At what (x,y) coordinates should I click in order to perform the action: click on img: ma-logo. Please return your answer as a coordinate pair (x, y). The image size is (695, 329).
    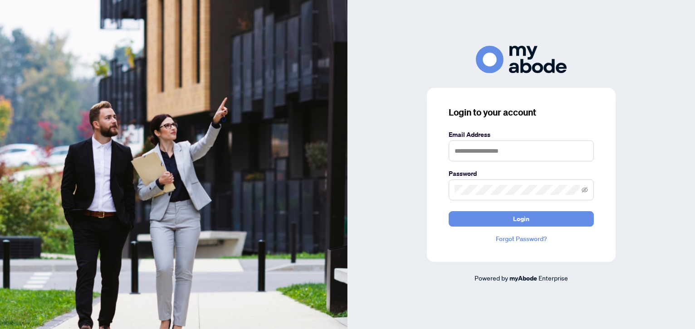
    Looking at the image, I should click on (521, 59).